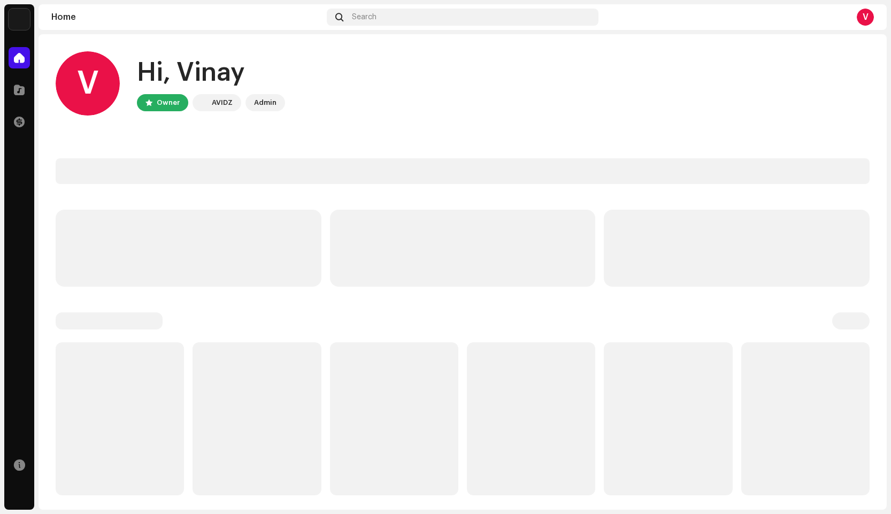  I want to click on div: Home, so click(187, 17).